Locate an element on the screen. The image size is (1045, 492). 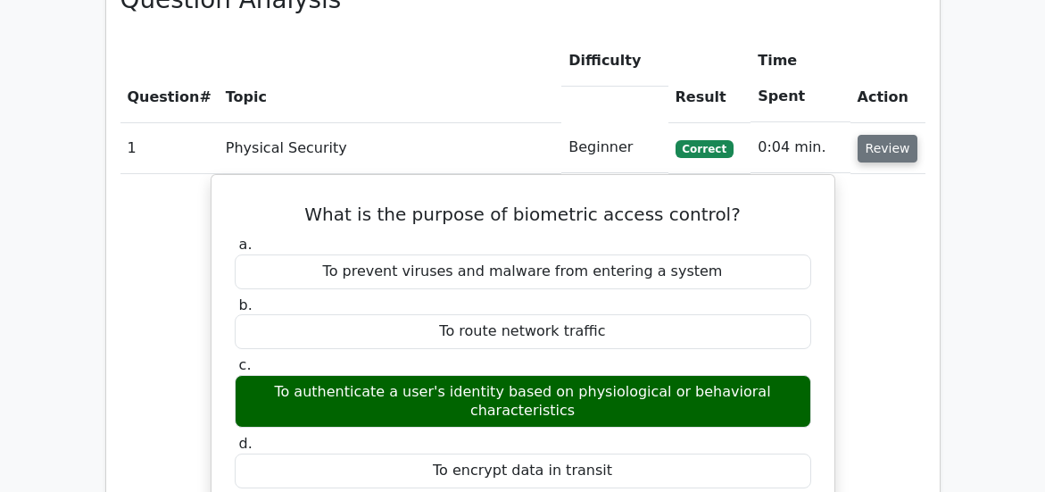
div: To prevent viruses and malware from entering a system is located at coordinates (523, 271).